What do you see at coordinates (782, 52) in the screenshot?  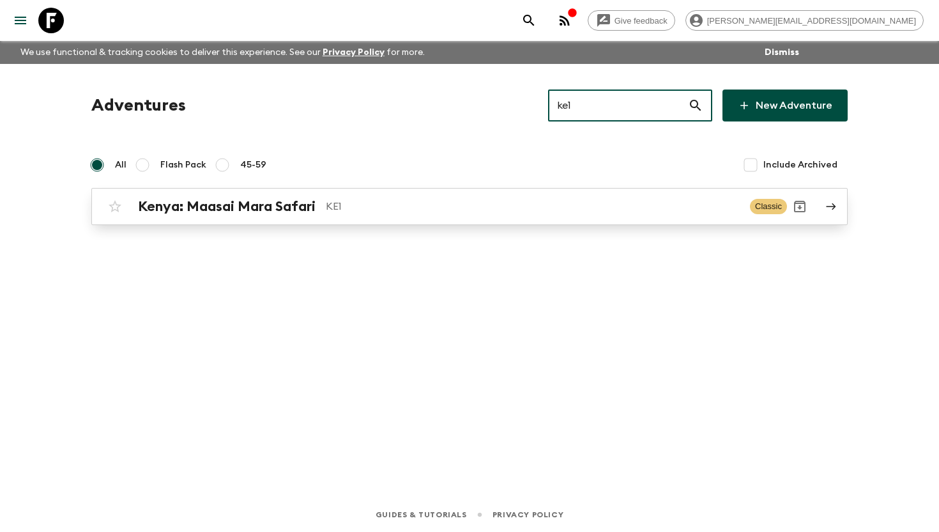 I see `button: Dismiss` at bounding box center [782, 52].